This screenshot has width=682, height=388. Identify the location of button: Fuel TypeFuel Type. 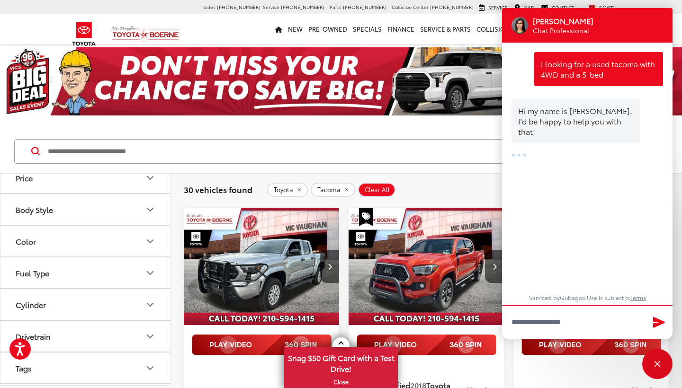
(86, 273).